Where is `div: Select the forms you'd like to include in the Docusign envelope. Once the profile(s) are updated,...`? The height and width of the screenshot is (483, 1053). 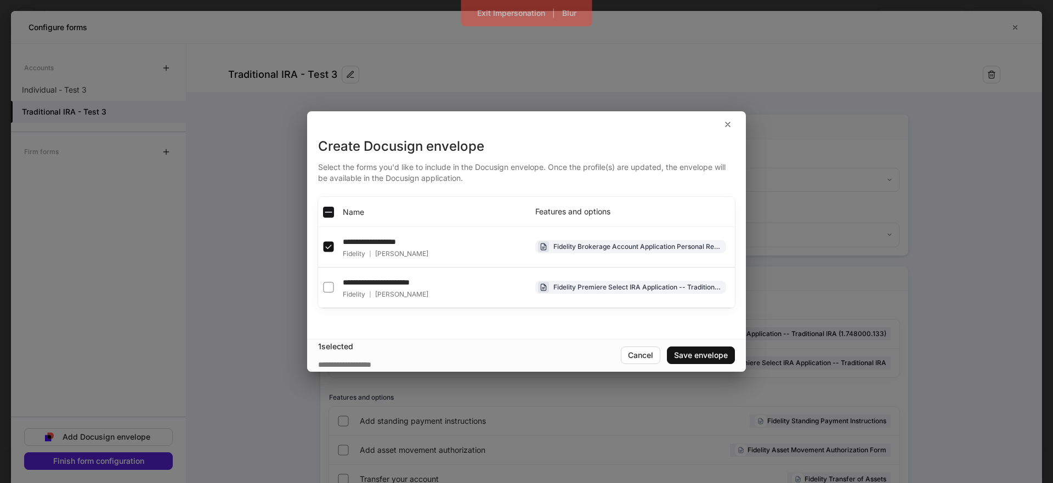
div: Select the forms you'd like to include in the Docusign envelope. Once the profile(s) are updated,... is located at coordinates (526, 169).